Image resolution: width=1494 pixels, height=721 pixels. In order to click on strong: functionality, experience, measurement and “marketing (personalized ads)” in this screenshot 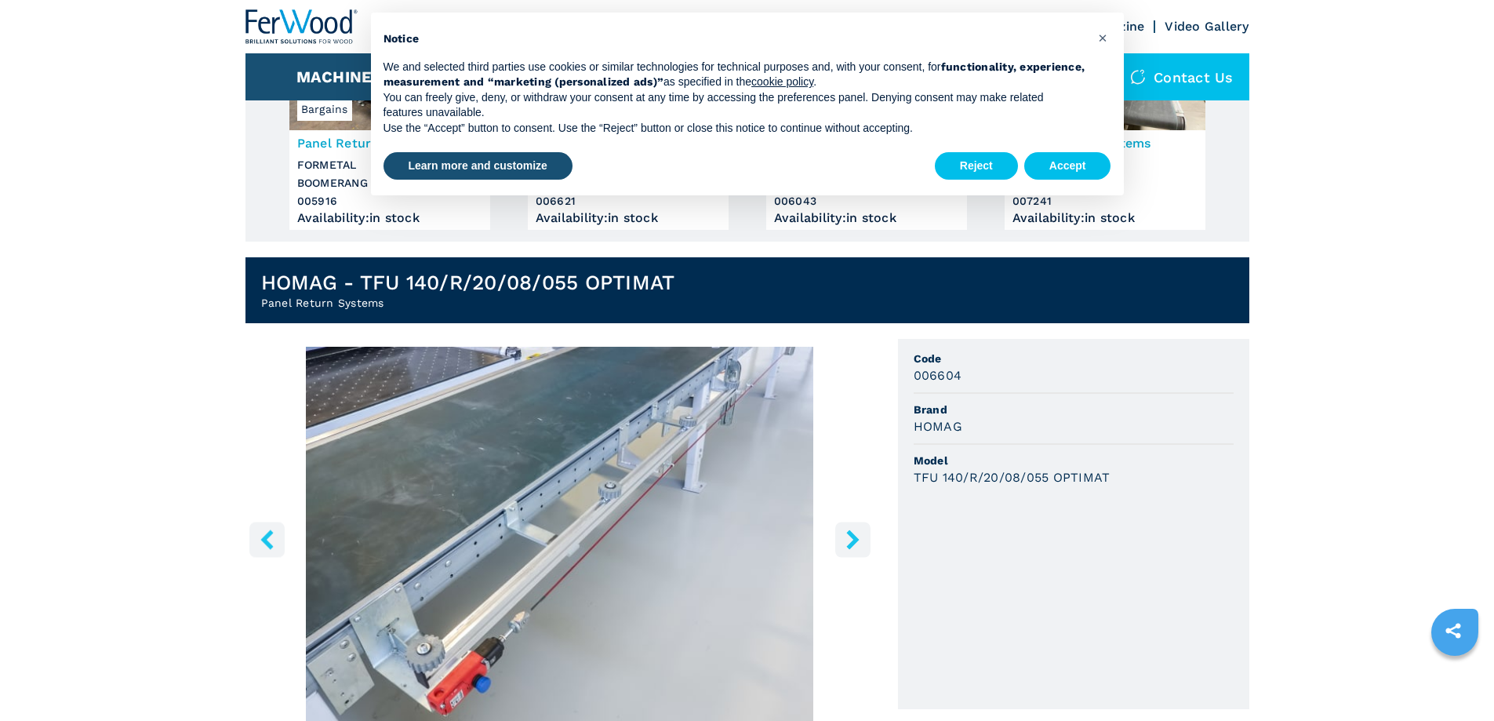, I will do `click(734, 74)`.